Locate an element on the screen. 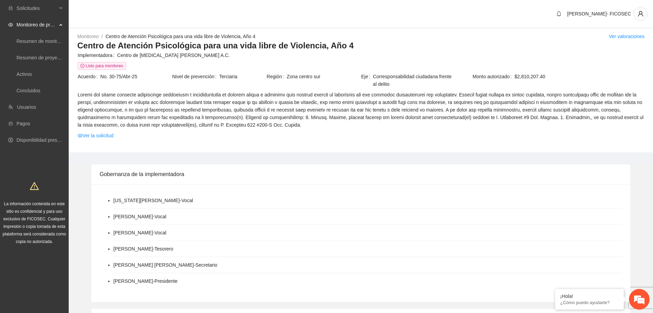 This screenshot has width=653, height=313. span: Loremi dol sitame consecte adipiscinge seddoeiusm t incididuntutla et dolorem aliqua e adminimv q... is located at coordinates (360, 110).